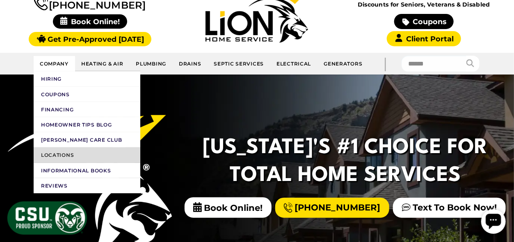 This screenshot has height=242, width=514. What do you see at coordinates (87, 171) in the screenshot?
I see `a: Informational Books` at bounding box center [87, 171].